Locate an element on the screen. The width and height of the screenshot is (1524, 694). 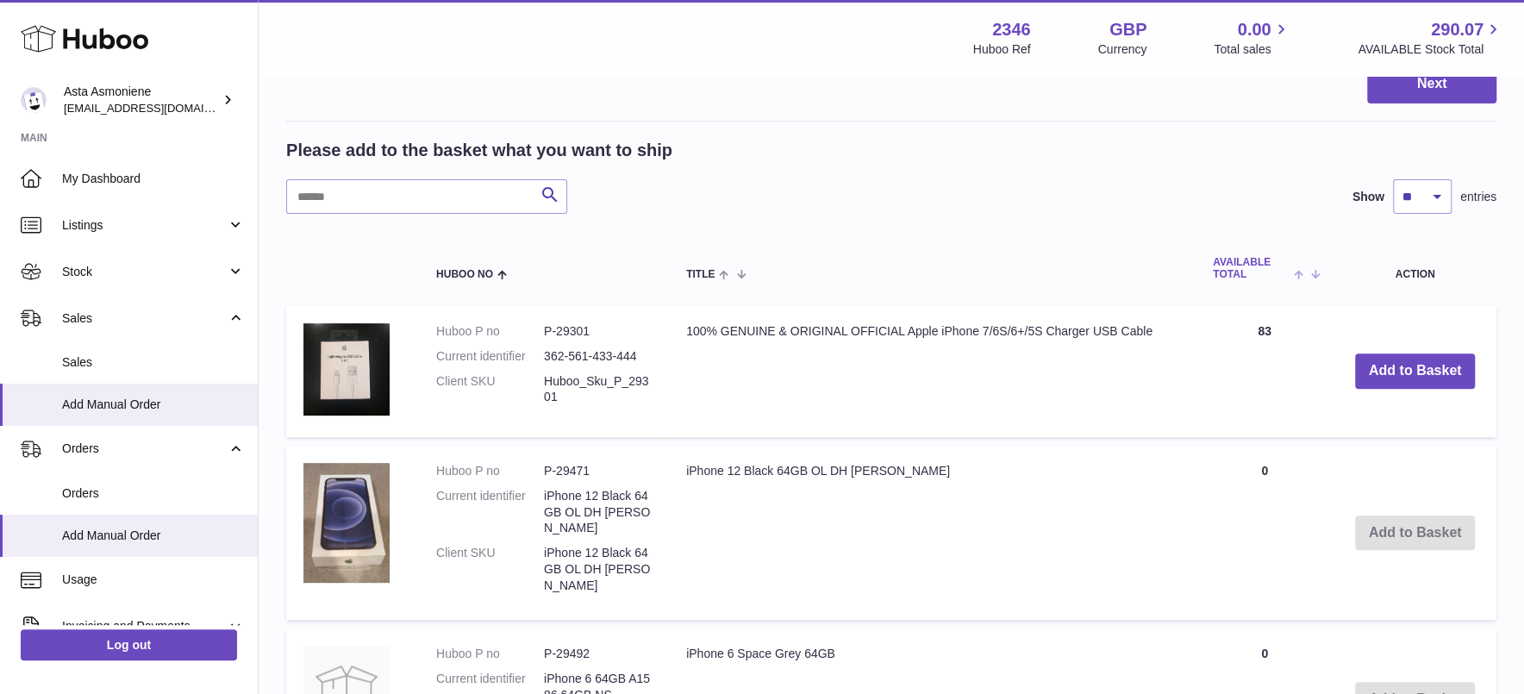
img: onlyipsales@gmail.com is located at coordinates (34, 100).